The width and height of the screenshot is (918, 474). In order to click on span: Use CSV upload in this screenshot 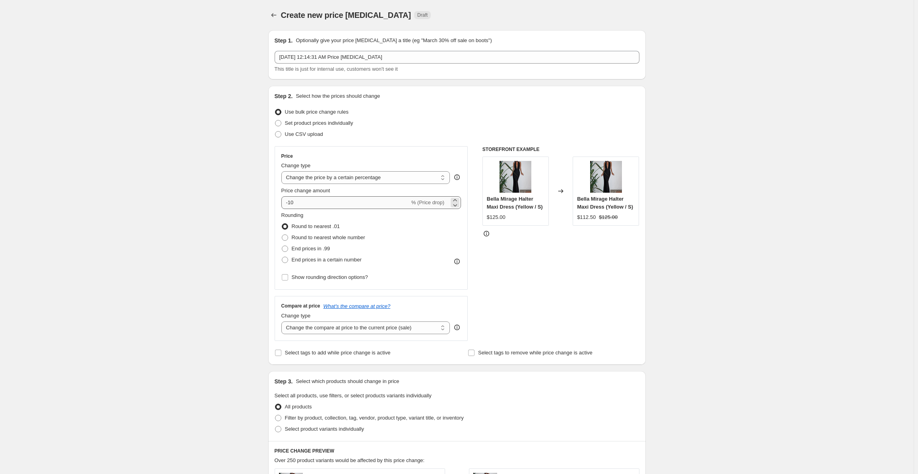, I will do `click(304, 134)`.